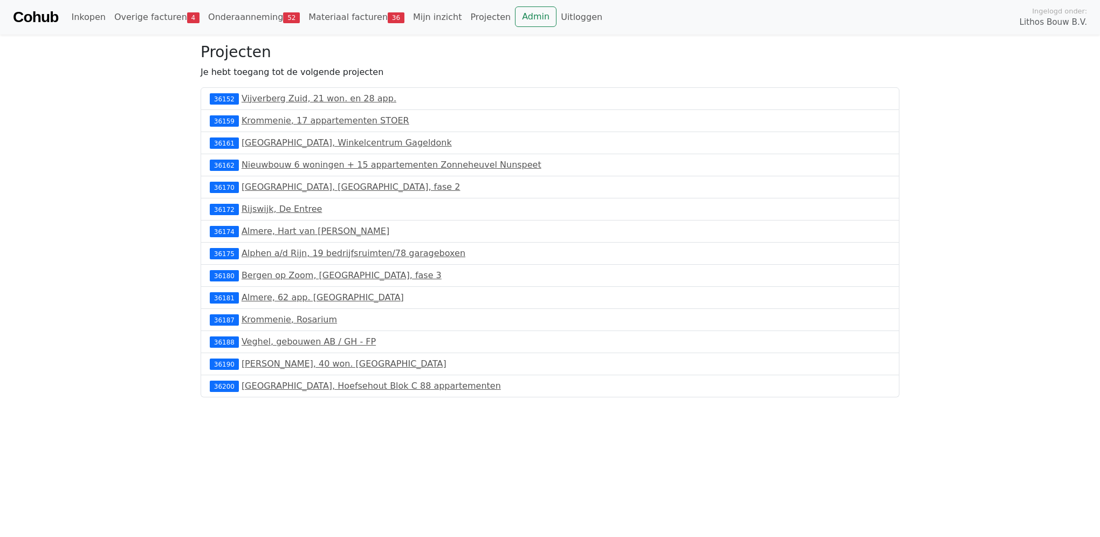 Image resolution: width=1100 pixels, height=537 pixels. What do you see at coordinates (357, 17) in the screenshot?
I see `a: Materiaal facturen36` at bounding box center [357, 17].